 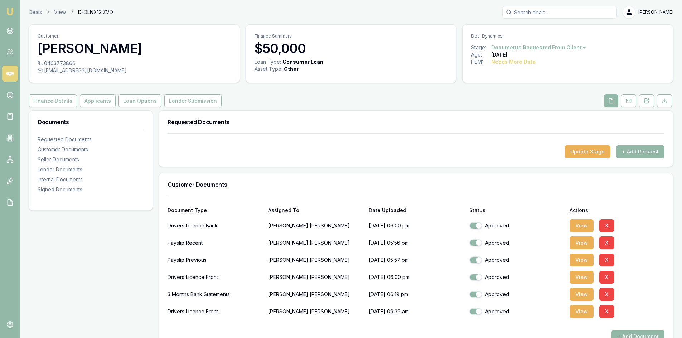 I want to click on p: Finance Summary, so click(x=351, y=36).